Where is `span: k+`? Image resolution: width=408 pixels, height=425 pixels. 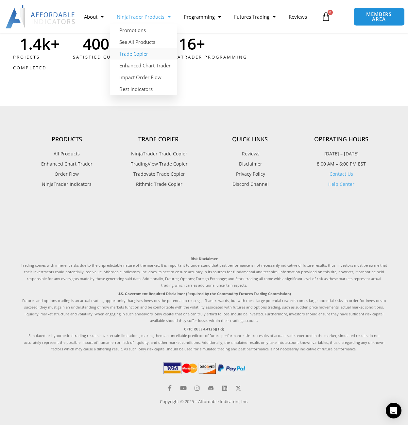
span: k+ is located at coordinates (54, 44).